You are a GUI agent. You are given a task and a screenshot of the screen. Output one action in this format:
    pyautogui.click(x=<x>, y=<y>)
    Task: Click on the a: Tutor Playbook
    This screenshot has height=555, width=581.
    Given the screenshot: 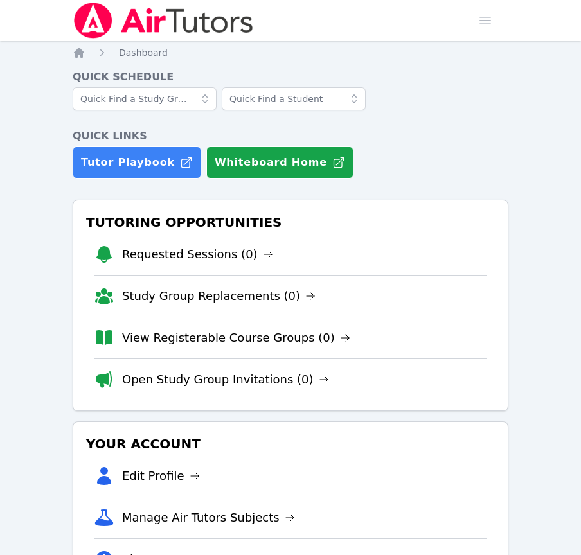 What is the action you would take?
    pyautogui.click(x=137, y=162)
    